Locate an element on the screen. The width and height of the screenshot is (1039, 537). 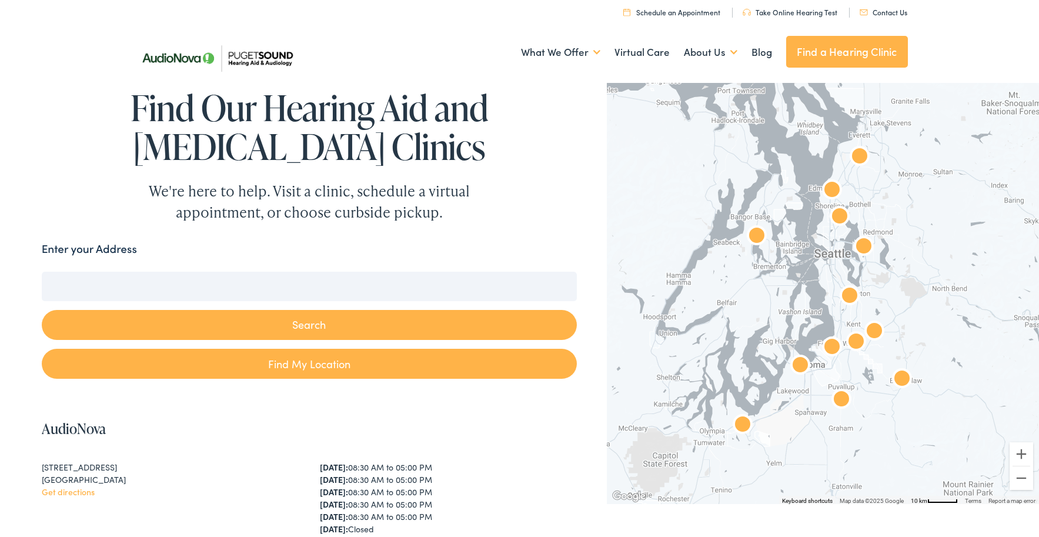
div: Puget Sound Hearing Aid &#038; Audiology by AudioNova is located at coordinates (859, 158).